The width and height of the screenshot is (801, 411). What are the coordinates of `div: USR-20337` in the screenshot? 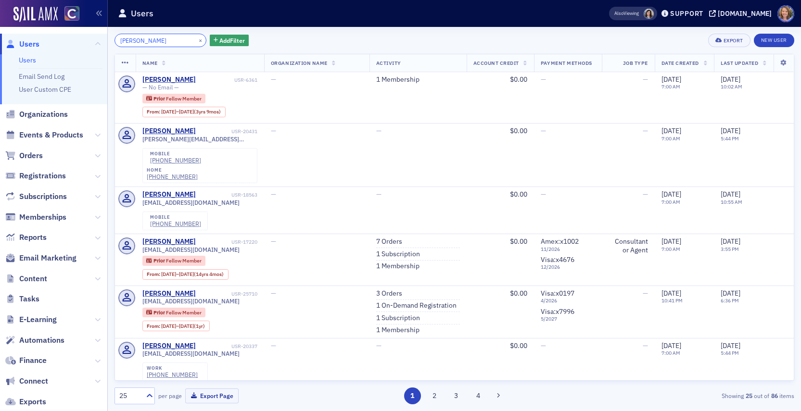 It's located at (227, 346).